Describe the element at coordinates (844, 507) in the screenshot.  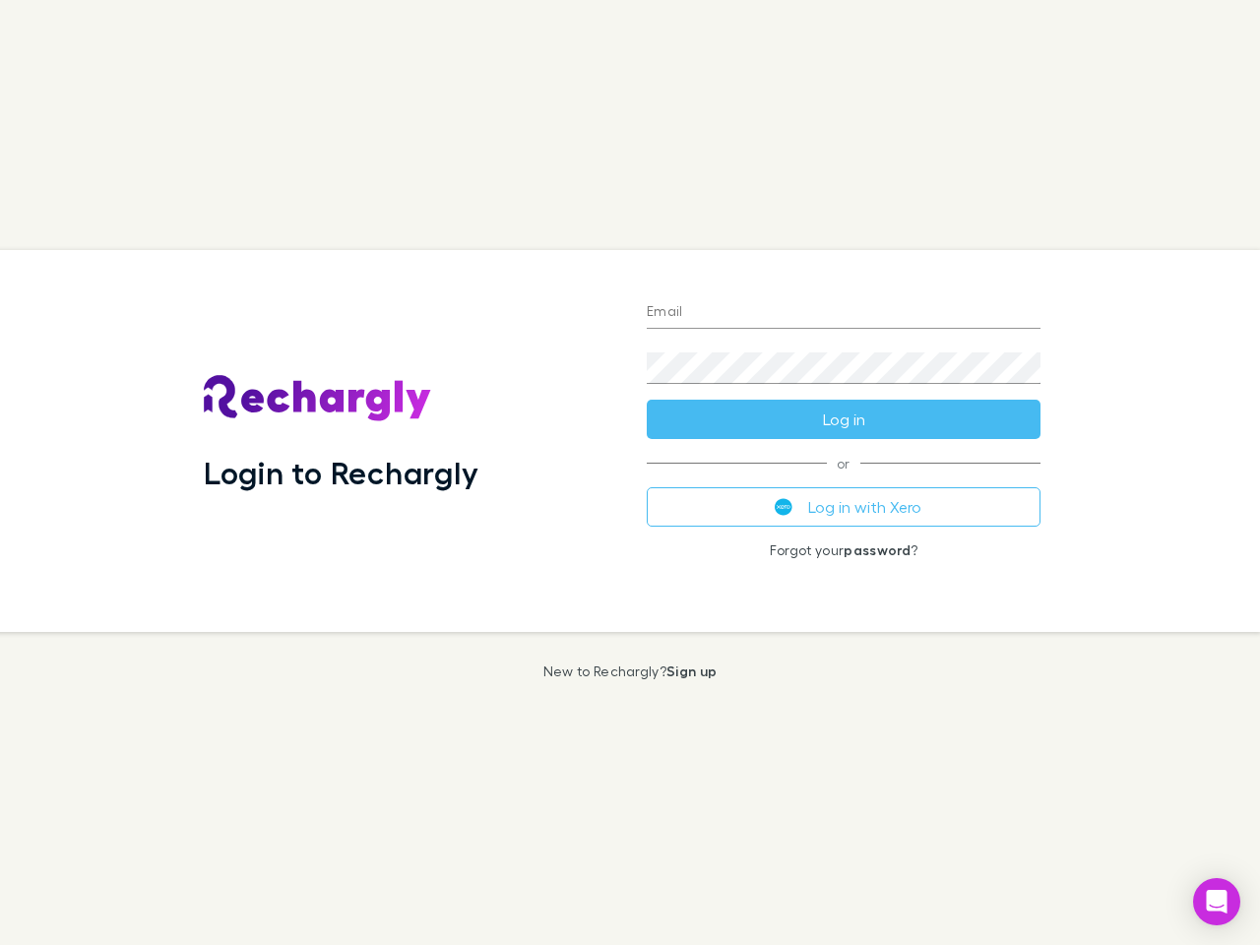
I see `button: Log in with Xero` at that location.